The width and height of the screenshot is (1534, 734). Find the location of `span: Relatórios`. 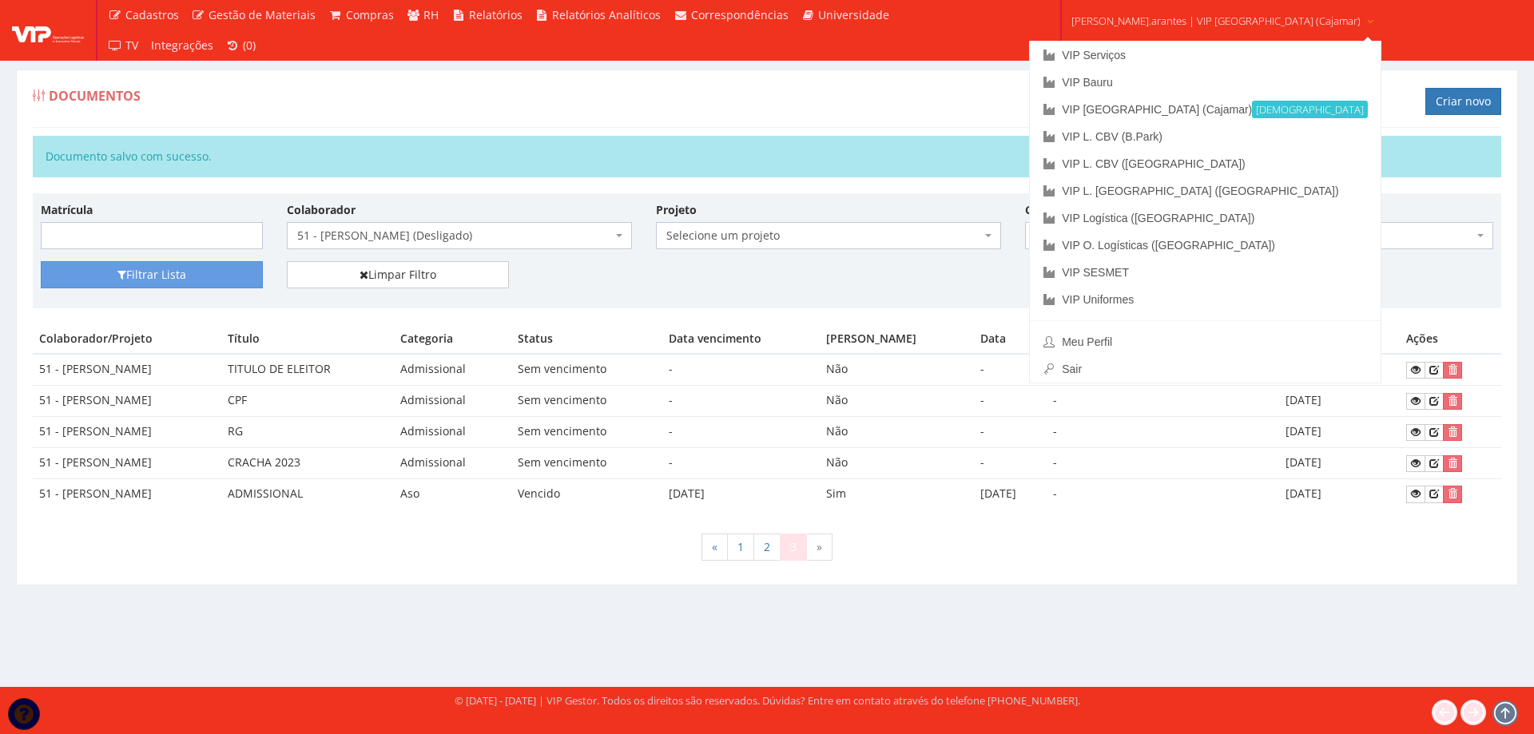

span: Relatórios is located at coordinates (495, 14).